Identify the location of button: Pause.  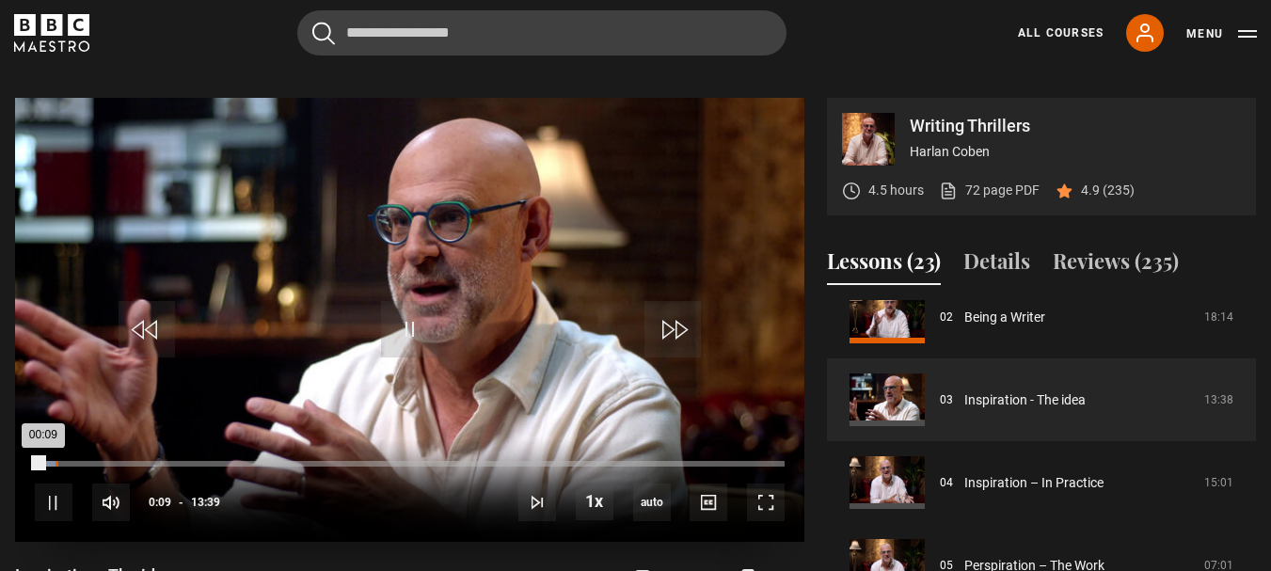
(54, 502).